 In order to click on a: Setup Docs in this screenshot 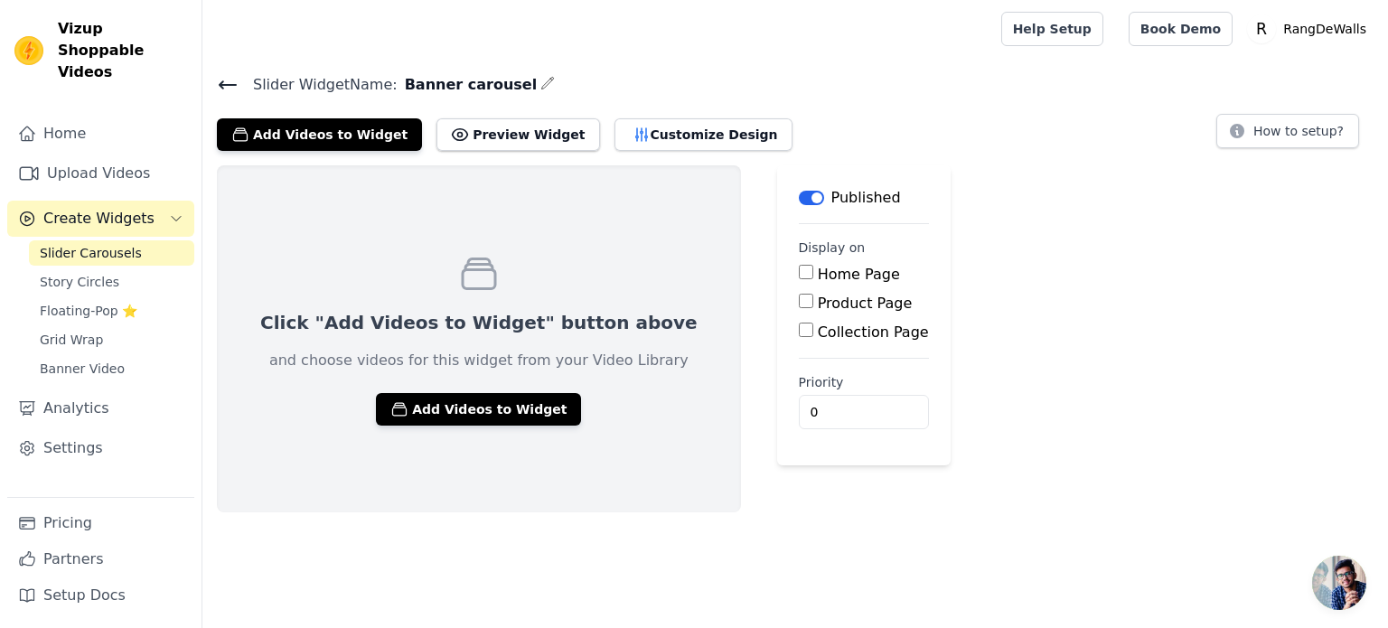, I will do `click(100, 596)`.